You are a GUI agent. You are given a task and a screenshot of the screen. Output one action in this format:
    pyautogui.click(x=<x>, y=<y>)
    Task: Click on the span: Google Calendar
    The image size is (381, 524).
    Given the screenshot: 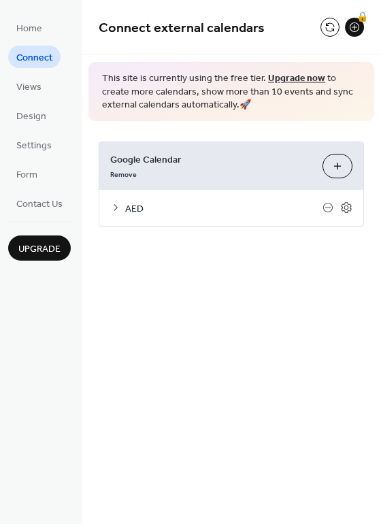 What is the action you would take?
    pyautogui.click(x=211, y=159)
    